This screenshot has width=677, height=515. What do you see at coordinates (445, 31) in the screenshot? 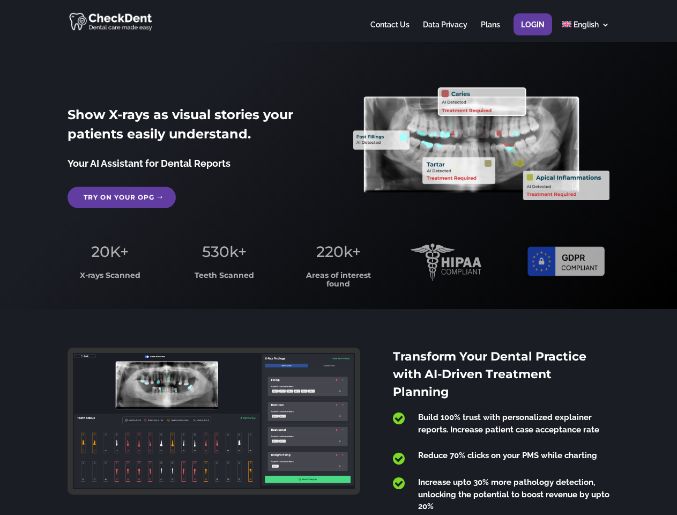
I see `a: Data Privacy` at bounding box center [445, 31].